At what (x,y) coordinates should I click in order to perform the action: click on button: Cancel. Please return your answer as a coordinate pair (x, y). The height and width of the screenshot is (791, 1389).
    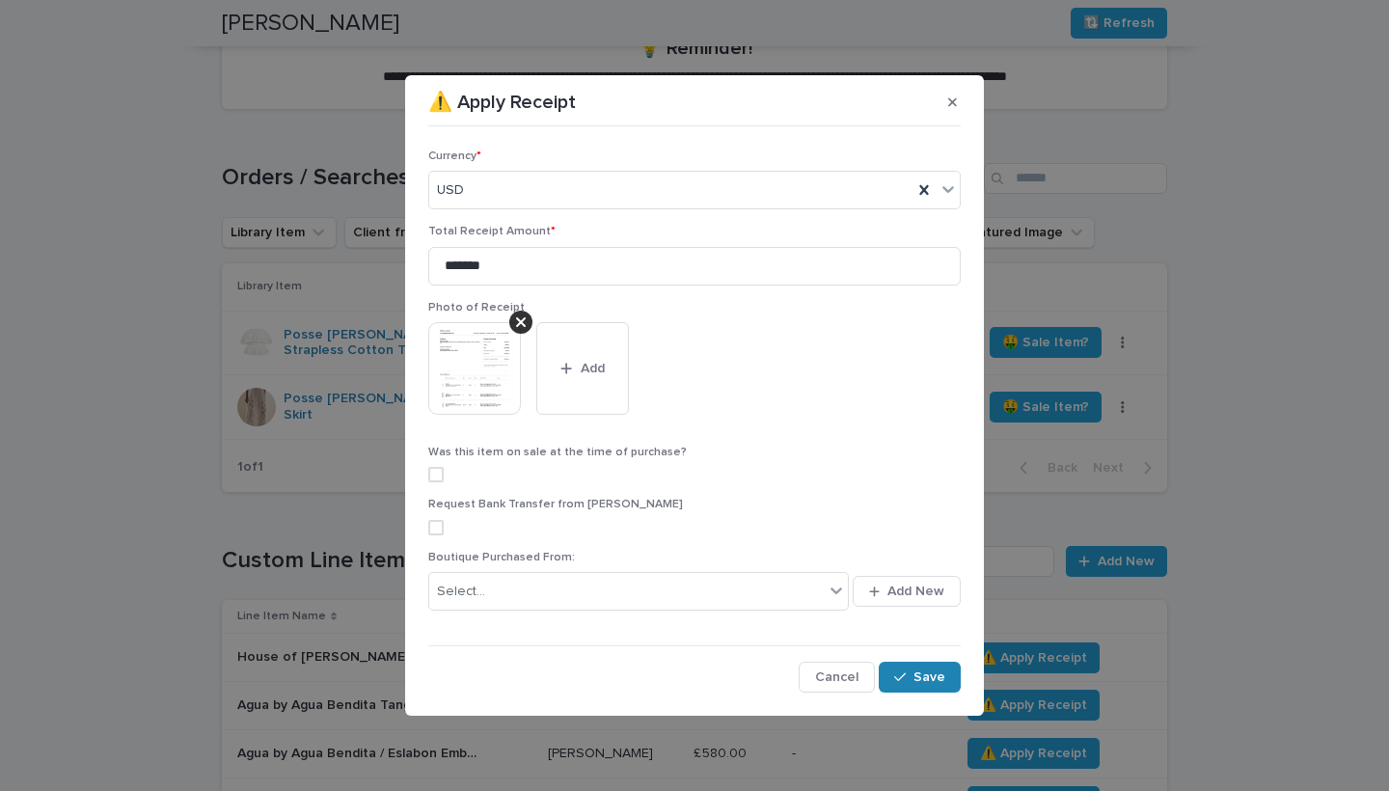
    Looking at the image, I should click on (836, 677).